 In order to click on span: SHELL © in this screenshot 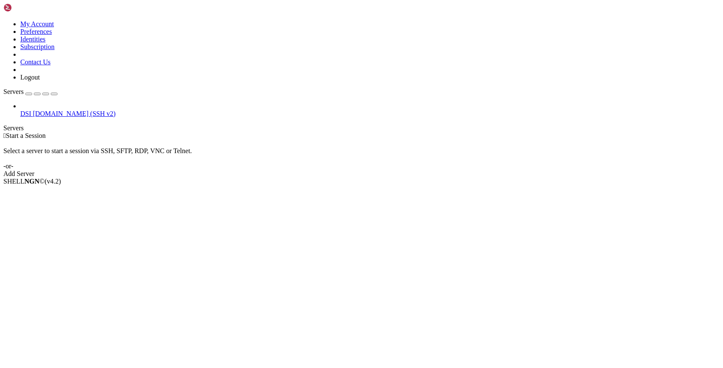, I will do `click(32, 181)`.